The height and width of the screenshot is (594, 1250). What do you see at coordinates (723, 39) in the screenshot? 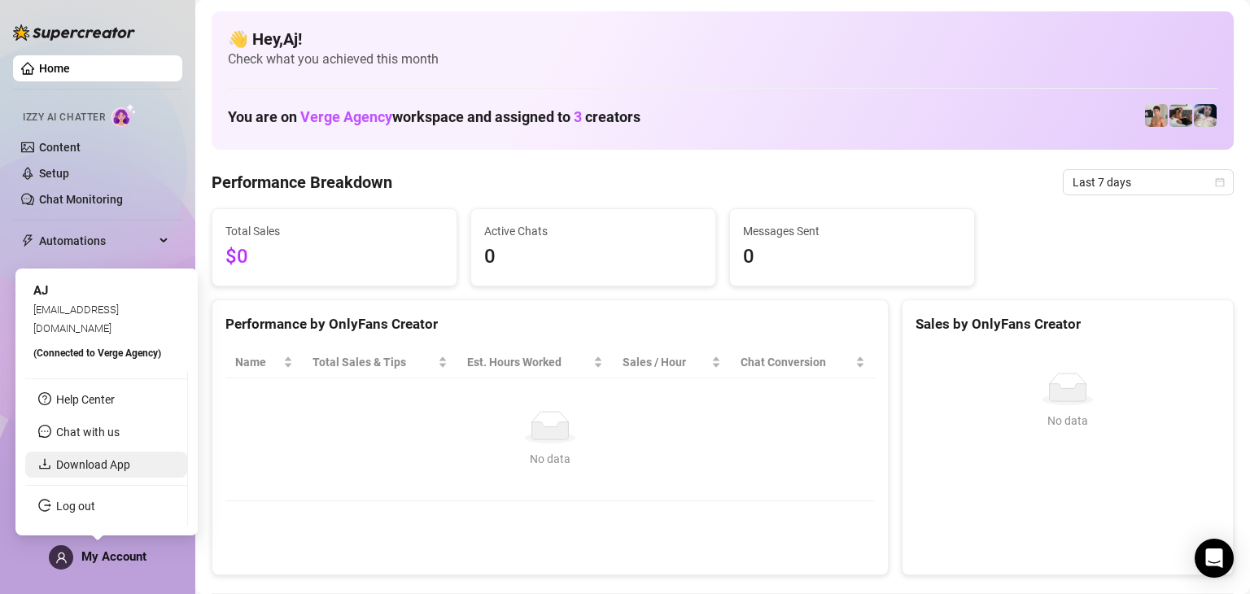
I see `h4: 👋 Hey, Aj !` at bounding box center [723, 39].